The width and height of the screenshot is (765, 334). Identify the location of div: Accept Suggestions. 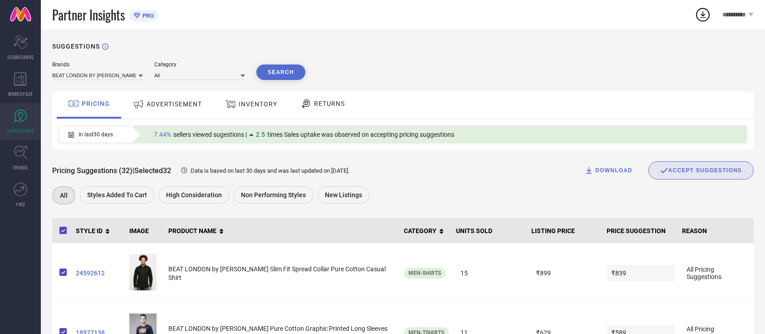
(701, 170).